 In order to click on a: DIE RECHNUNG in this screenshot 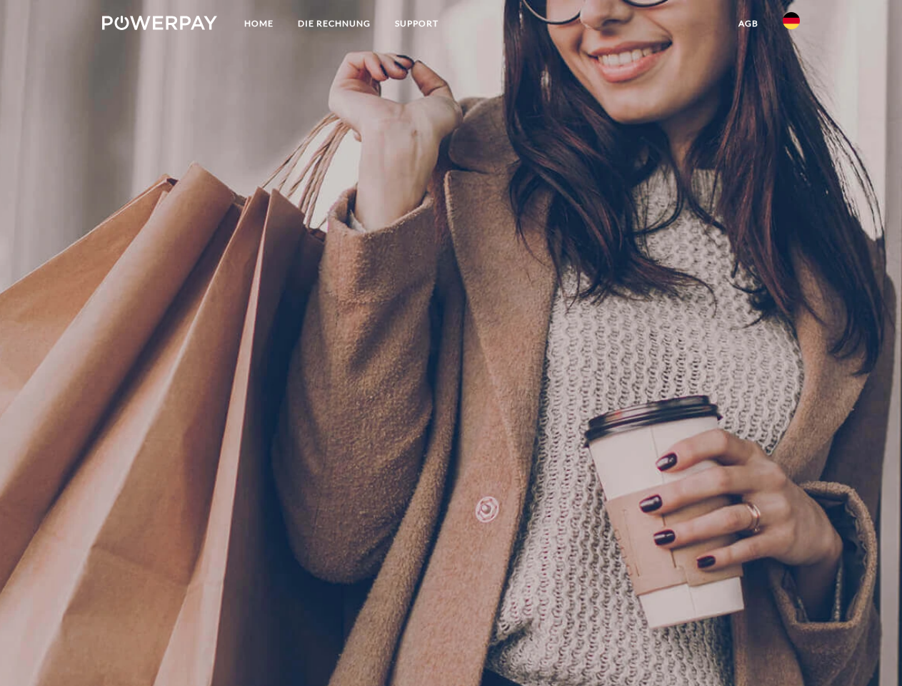, I will do `click(334, 24)`.